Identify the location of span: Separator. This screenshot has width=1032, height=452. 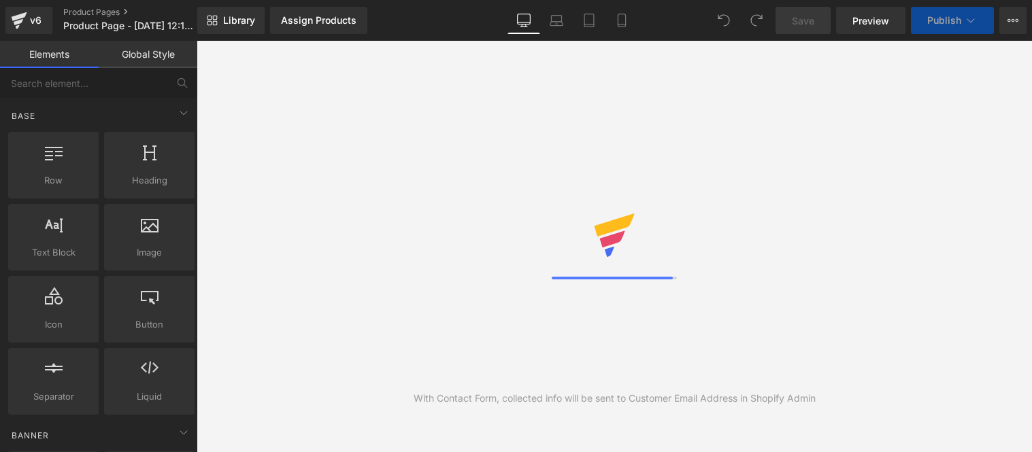
(53, 396).